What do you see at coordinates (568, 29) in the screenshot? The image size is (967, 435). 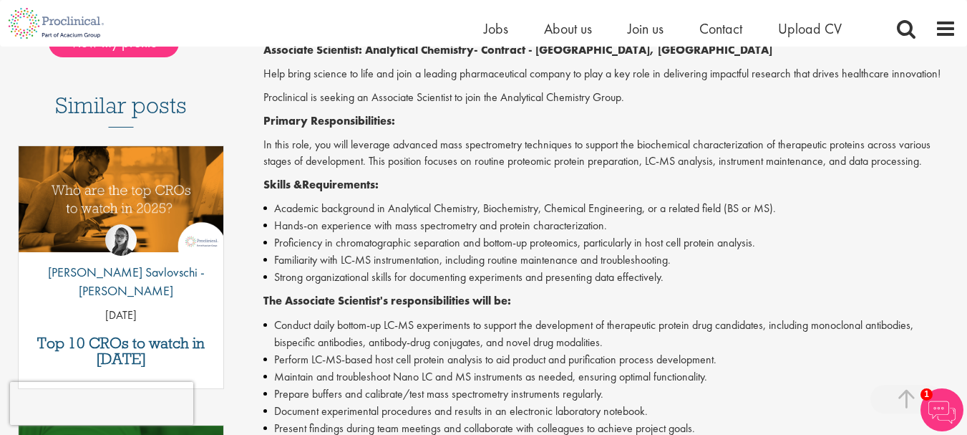 I see `a: About us` at bounding box center [568, 29].